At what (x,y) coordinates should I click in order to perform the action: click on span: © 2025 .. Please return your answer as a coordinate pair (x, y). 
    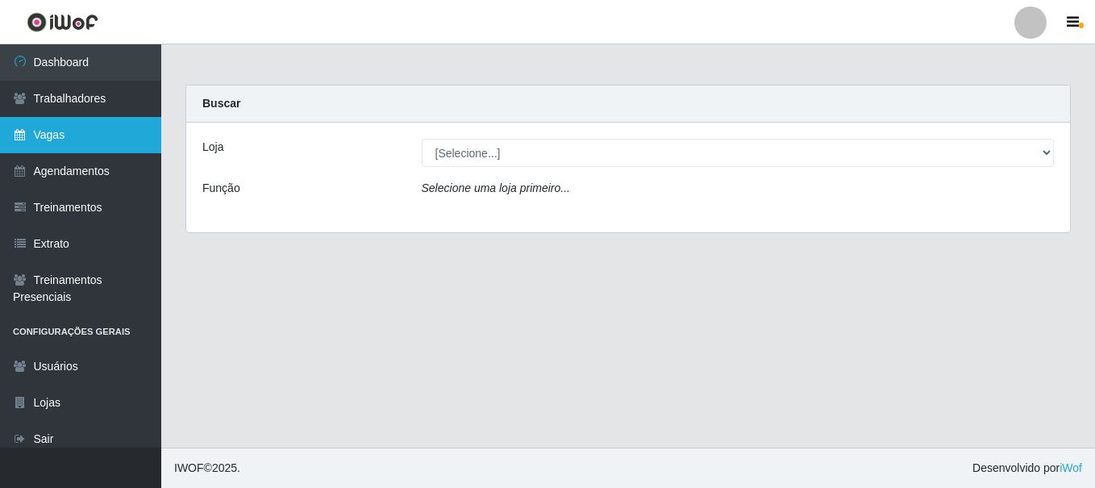
    Looking at the image, I should click on (207, 468).